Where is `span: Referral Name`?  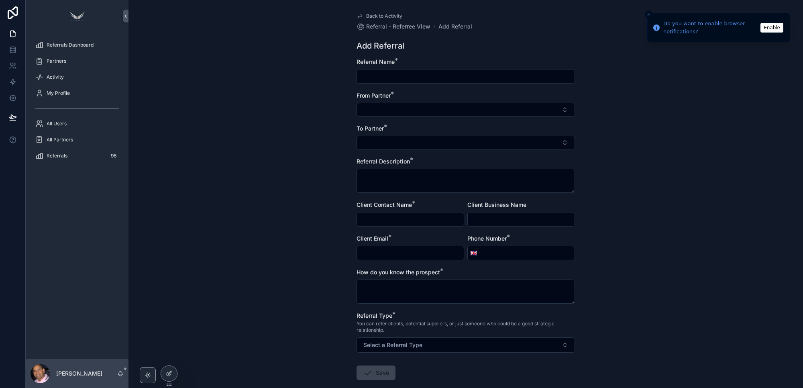
span: Referral Name is located at coordinates (375, 61).